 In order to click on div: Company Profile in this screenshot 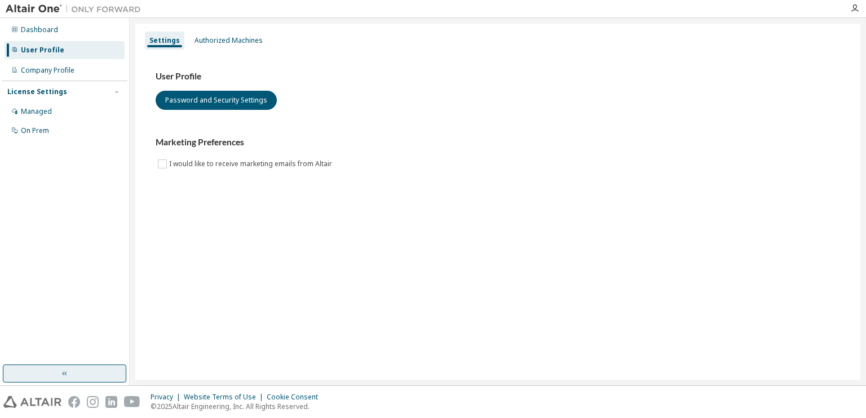, I will do `click(47, 70)`.